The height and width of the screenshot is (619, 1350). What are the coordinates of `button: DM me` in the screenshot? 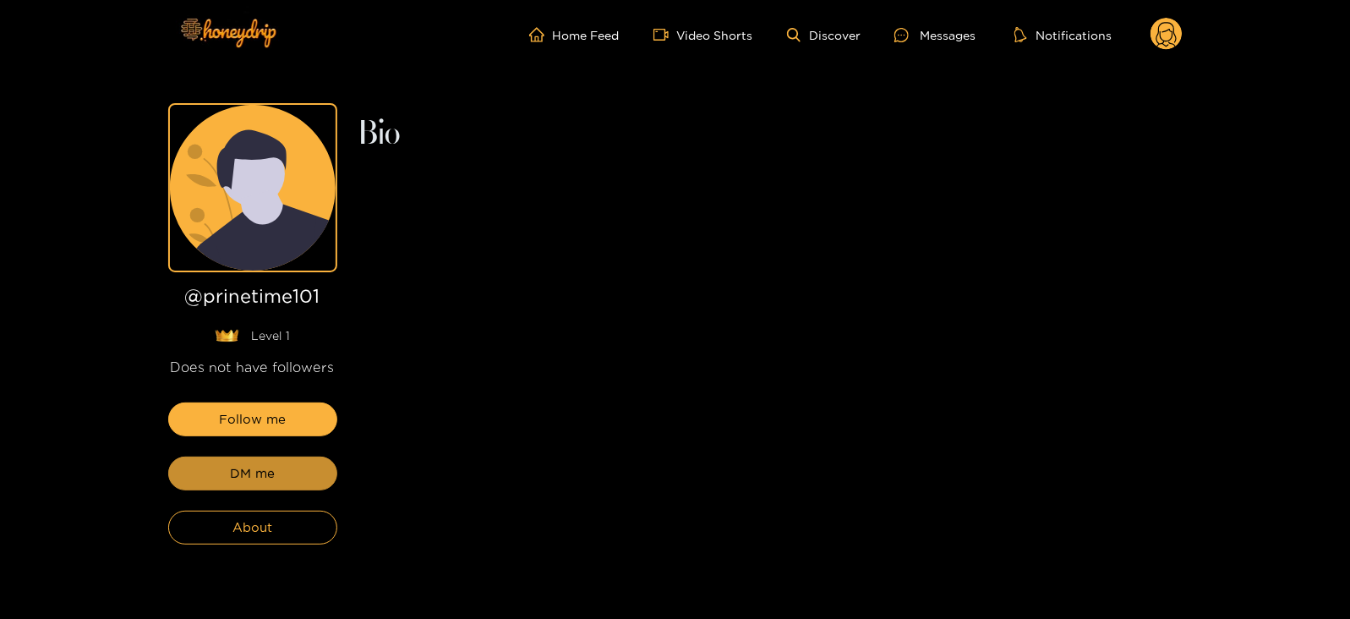 It's located at (253, 474).